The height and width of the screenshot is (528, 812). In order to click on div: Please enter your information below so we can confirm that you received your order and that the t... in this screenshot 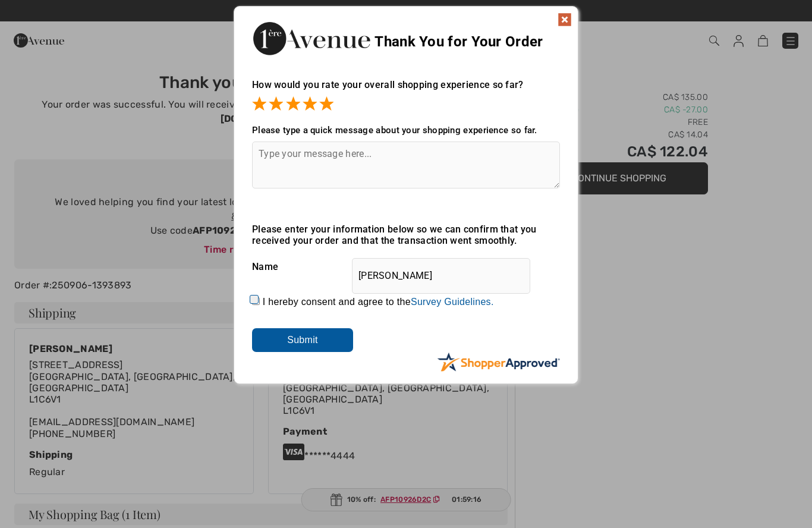, I will do `click(406, 235)`.